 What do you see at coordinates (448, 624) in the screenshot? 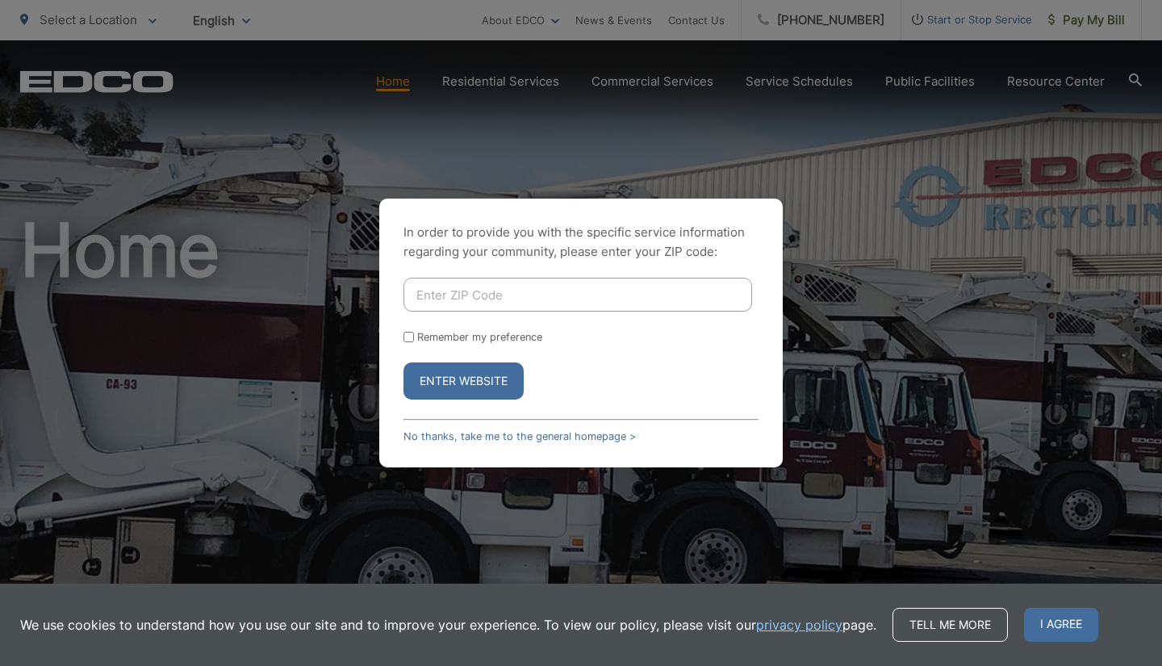
I see `p: We use cookies to understand how you use our site and to improve your experience. To view our pol...` at bounding box center [448, 624].